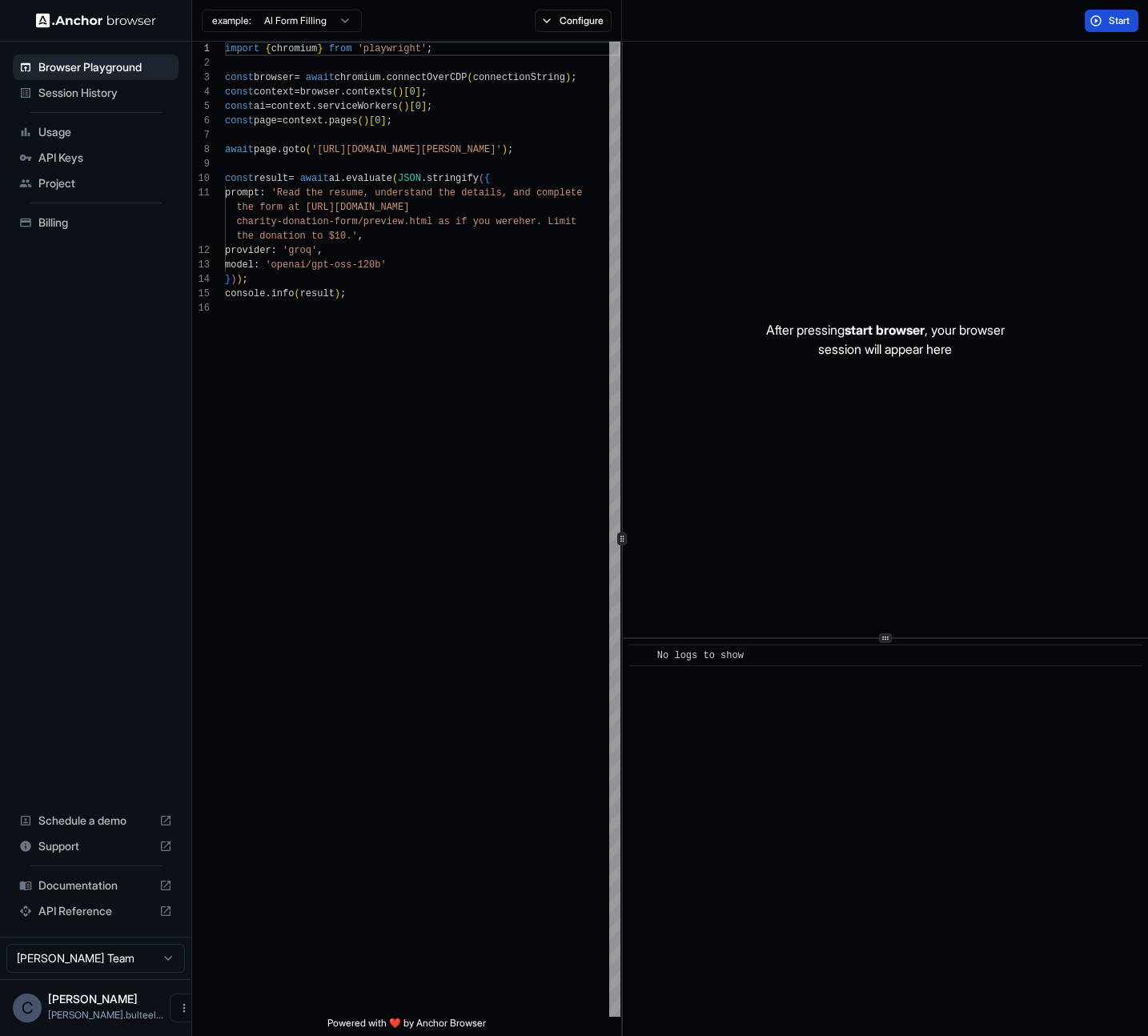 The height and width of the screenshot is (1036, 1148). I want to click on span: start browser, so click(885, 330).